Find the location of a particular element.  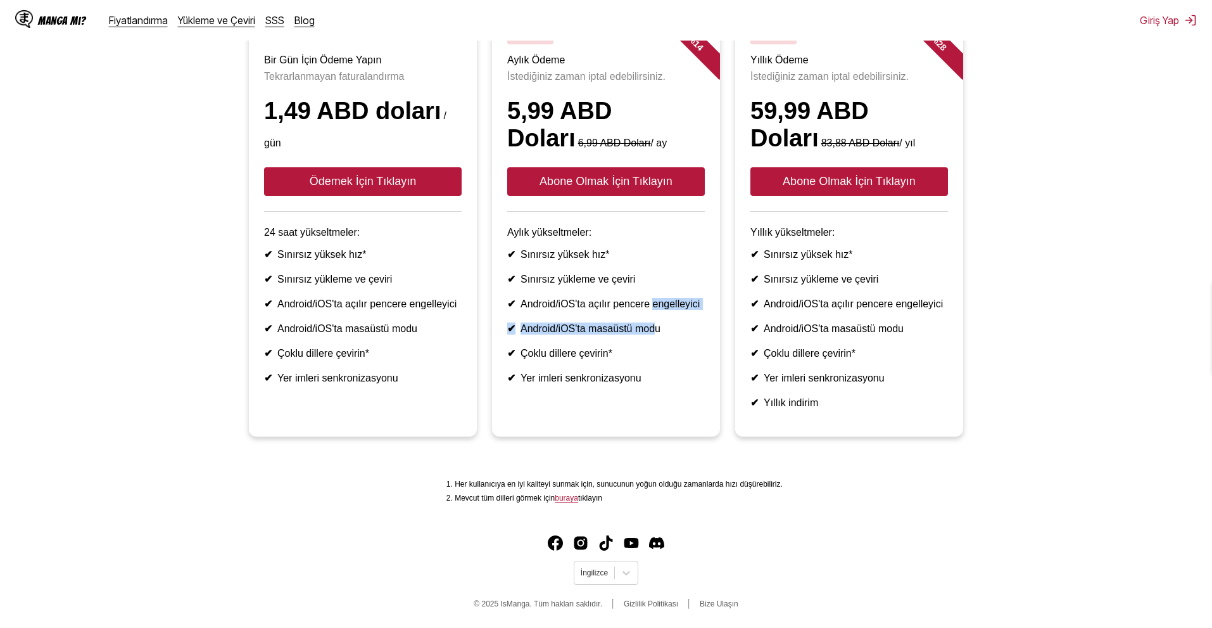

img: IsManga Instagram is located at coordinates (581, 543).